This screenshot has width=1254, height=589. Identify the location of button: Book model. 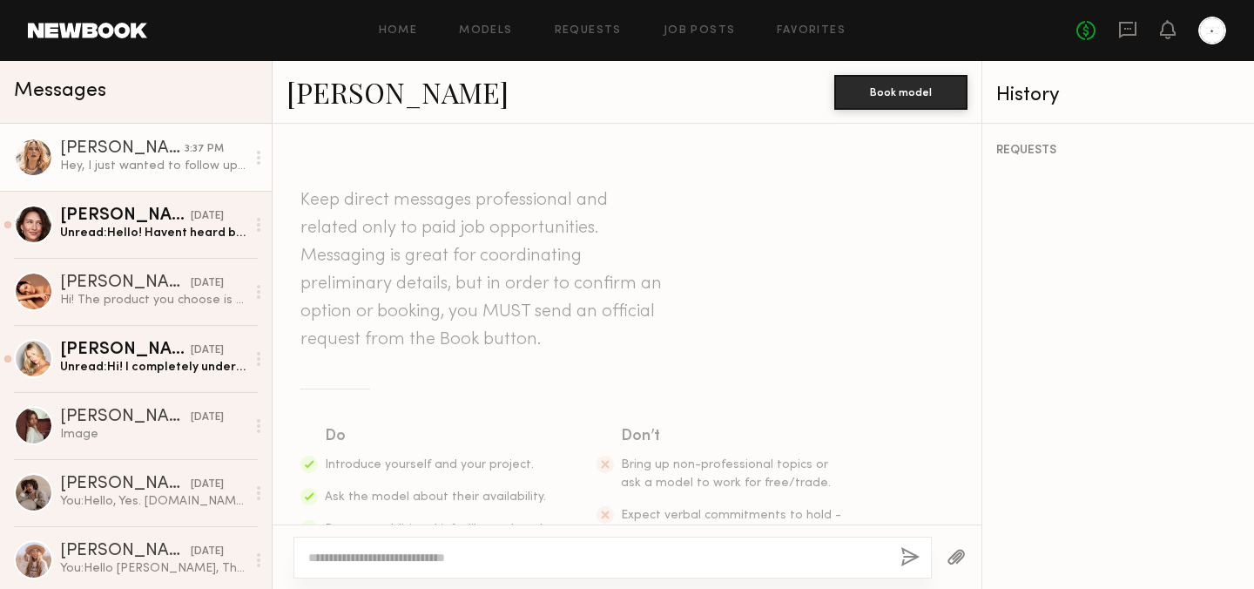
(901, 92).